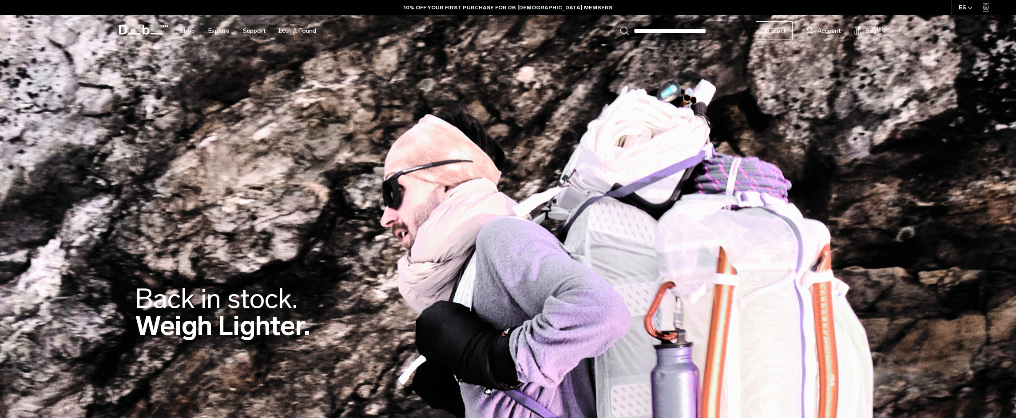  I want to click on span: Bag, so click(870, 31).